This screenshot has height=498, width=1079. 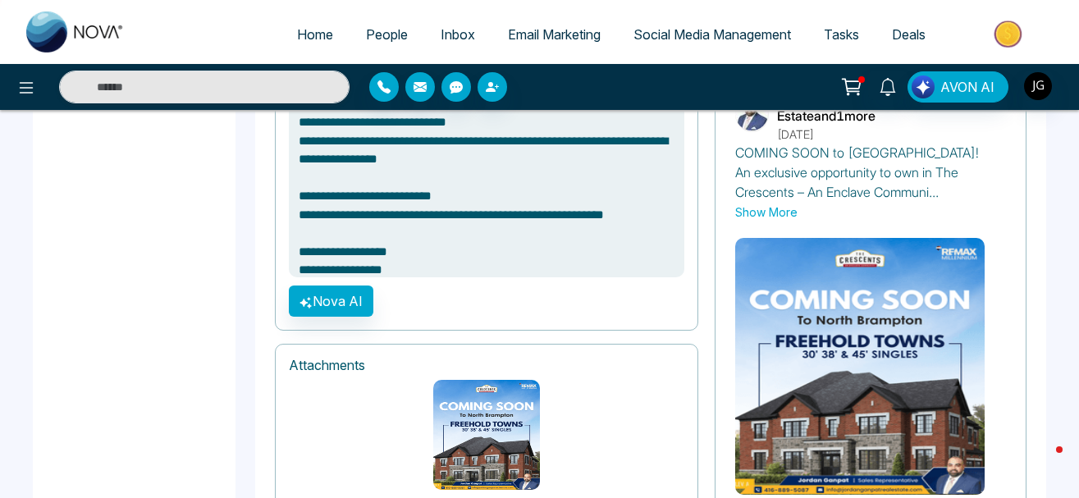 I want to click on button: Nova AI, so click(x=331, y=301).